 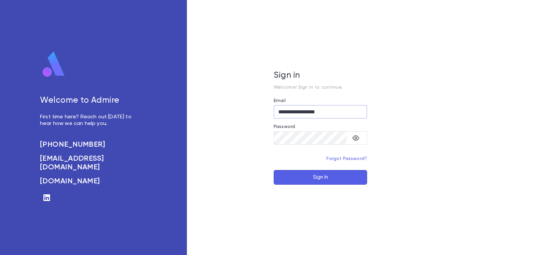 What do you see at coordinates (321, 76) in the screenshot?
I see `h5: Sign in` at bounding box center [321, 76].